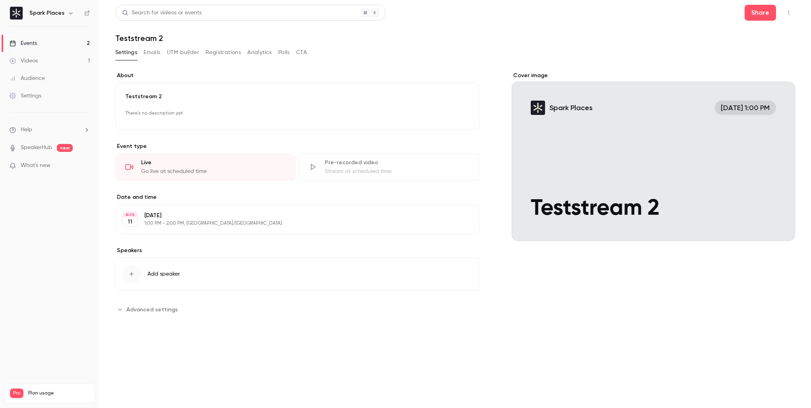 This screenshot has height=408, width=811. What do you see at coordinates (65, 148) in the screenshot?
I see `span: new` at bounding box center [65, 148].